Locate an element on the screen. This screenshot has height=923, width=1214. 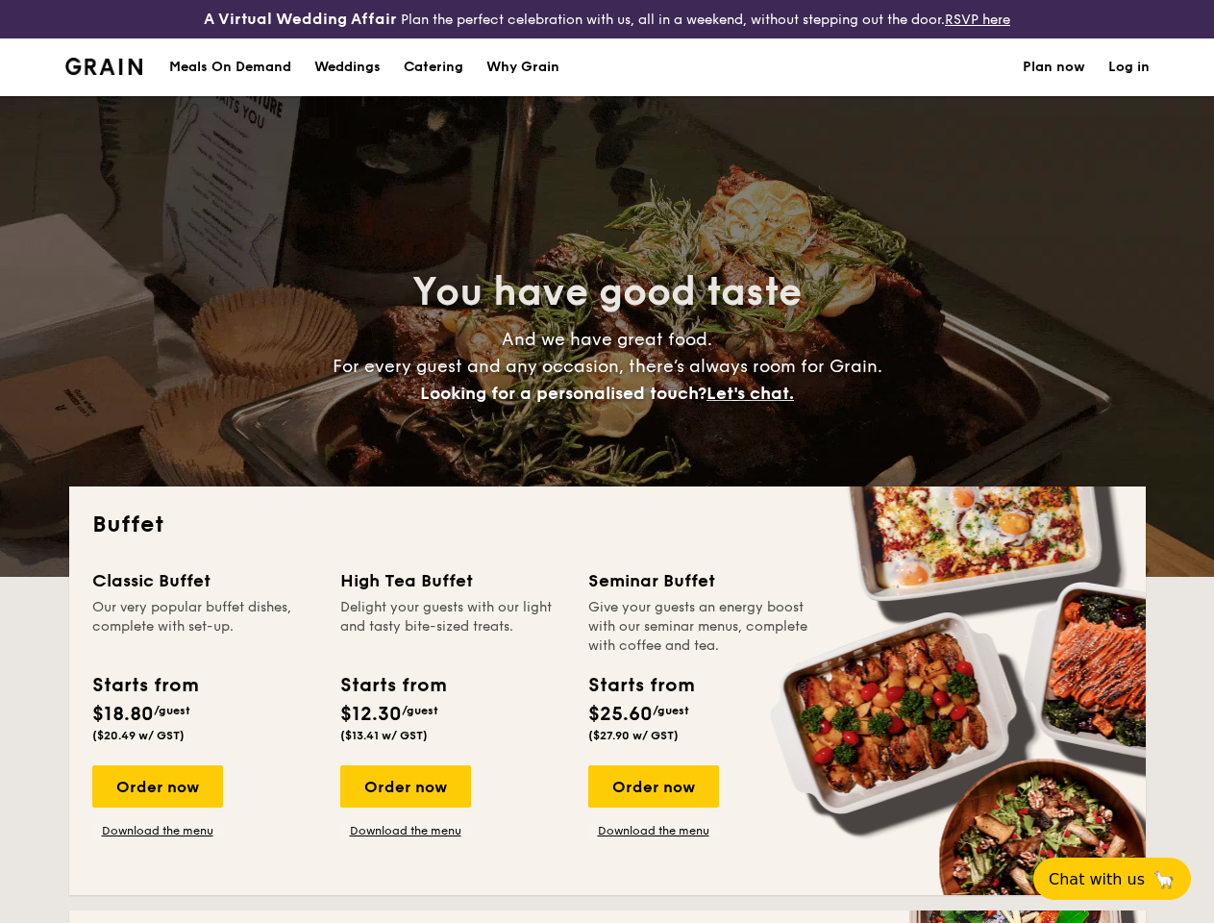
div: Give your guests an energy boost with our seminar menus, complete with coffee and tea. is located at coordinates (701, 627).